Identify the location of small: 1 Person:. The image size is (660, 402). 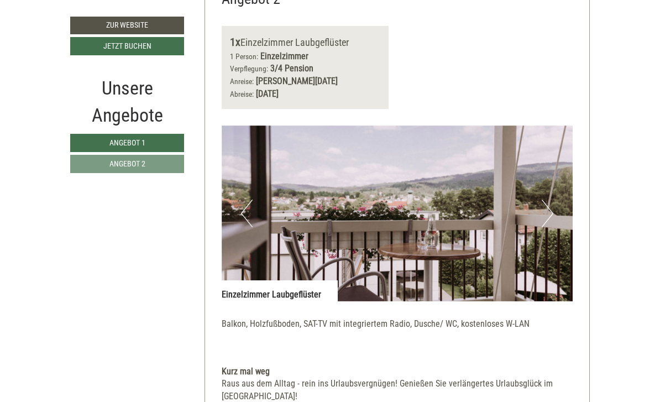
(244, 56).